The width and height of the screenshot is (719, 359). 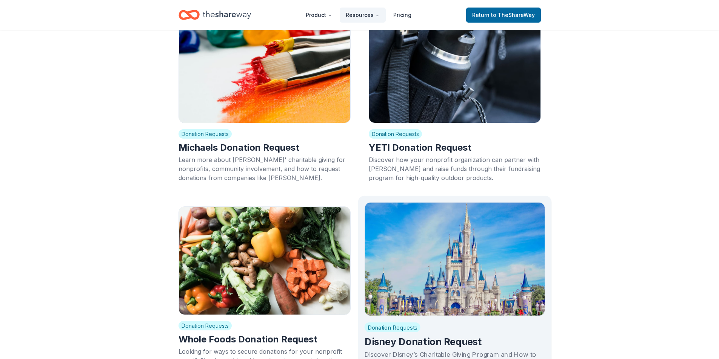 I want to click on button: Product, so click(x=319, y=15).